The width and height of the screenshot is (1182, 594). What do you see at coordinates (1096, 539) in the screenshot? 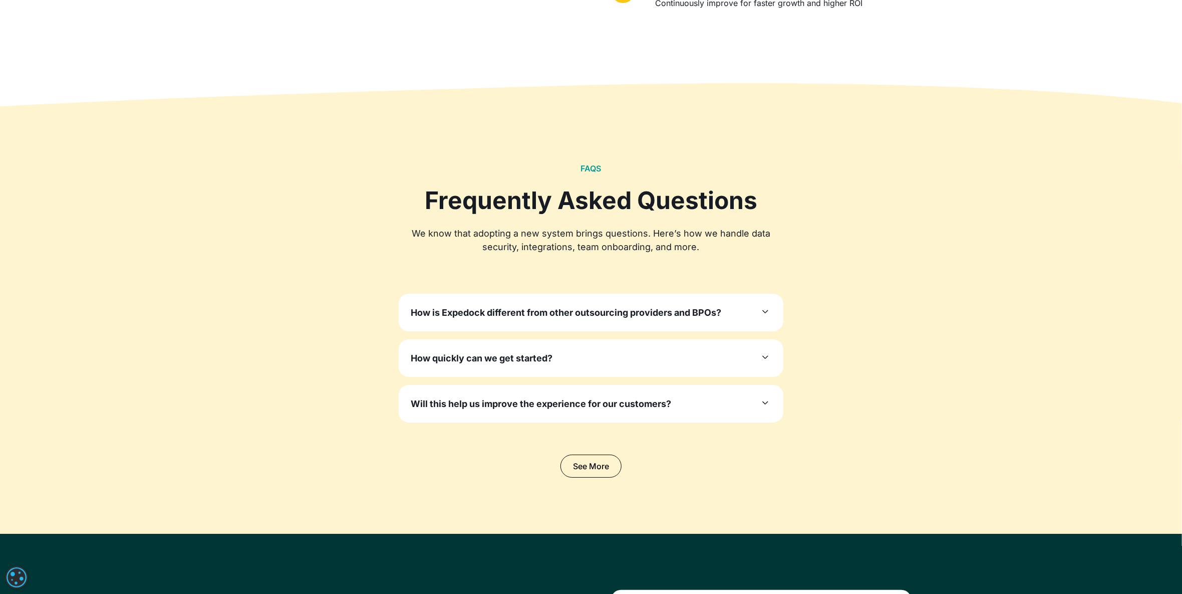
I see `div: Chat Widget` at bounding box center [1096, 539].